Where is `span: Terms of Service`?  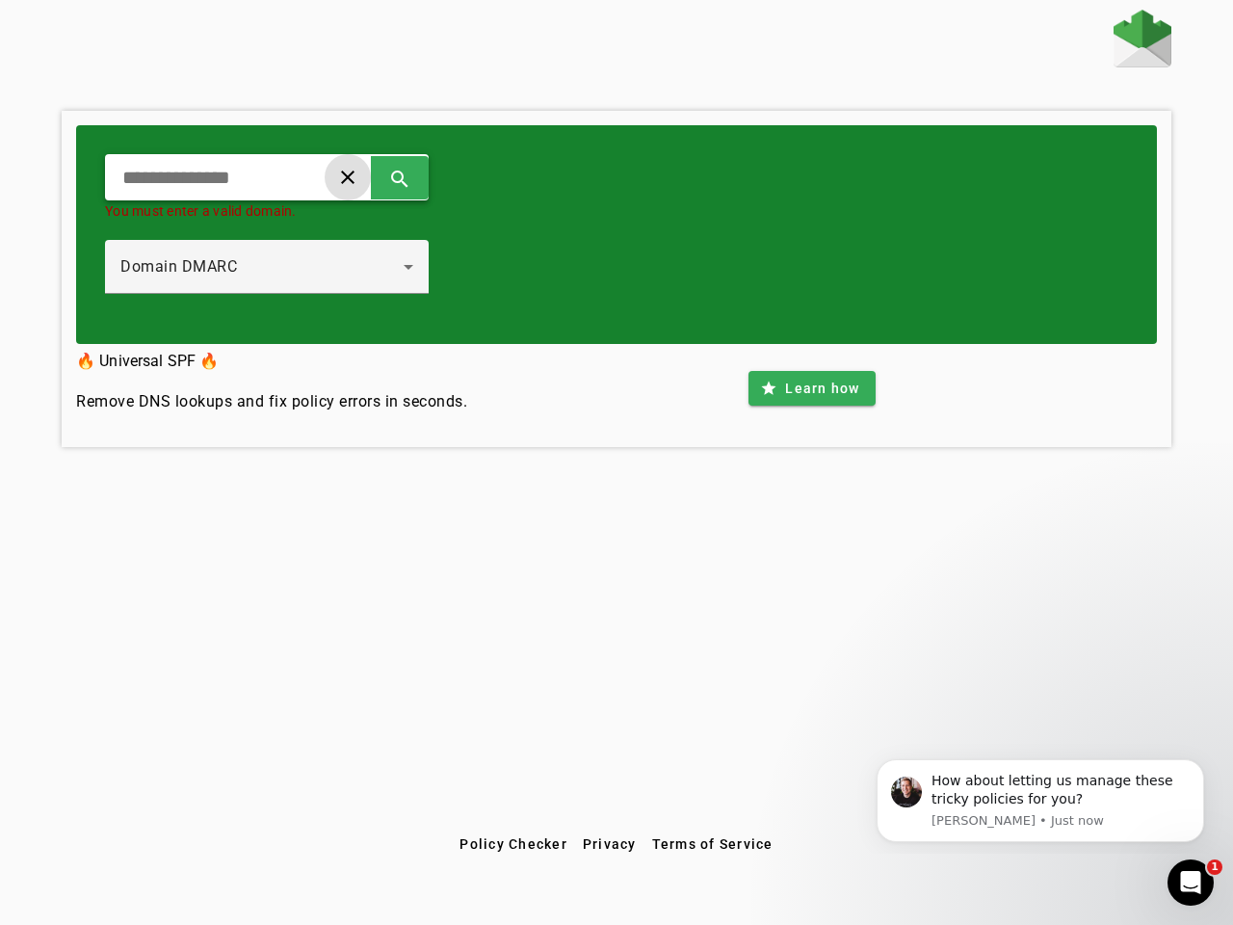
span: Terms of Service is located at coordinates (713, 844).